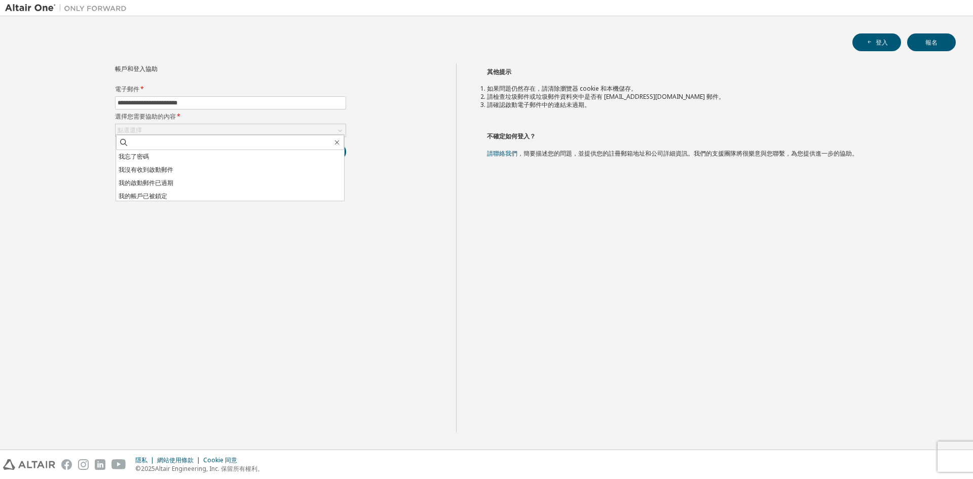 The height and width of the screenshot is (479, 973). What do you see at coordinates (502, 153) in the screenshot?
I see `font: 請聯絡我們` at bounding box center [502, 153].